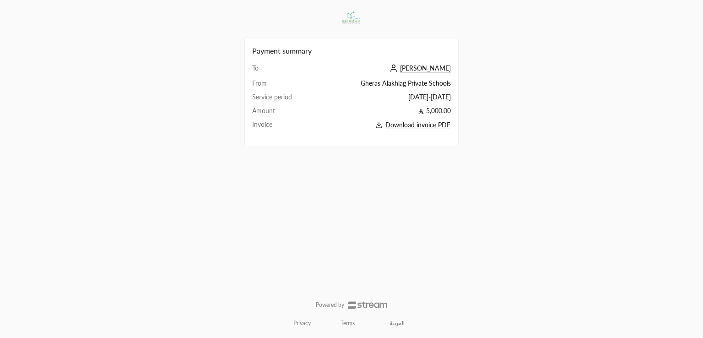 Image resolution: width=703 pixels, height=338 pixels. What do you see at coordinates (282, 125) in the screenshot?
I see `td: Invoice` at bounding box center [282, 125].